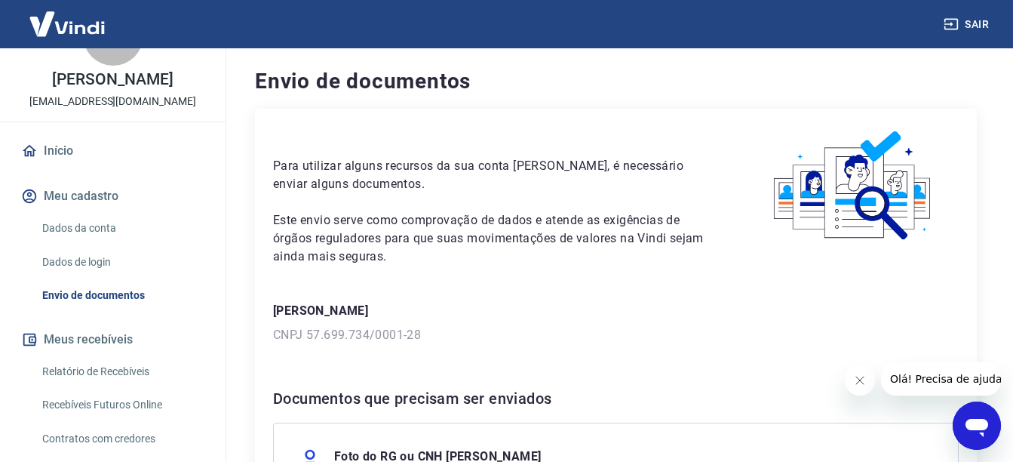 The width and height of the screenshot is (1013, 462). What do you see at coordinates (68, 17) in the screenshot?
I see `span: Olá! Precisa de ajuda?` at bounding box center [68, 17].